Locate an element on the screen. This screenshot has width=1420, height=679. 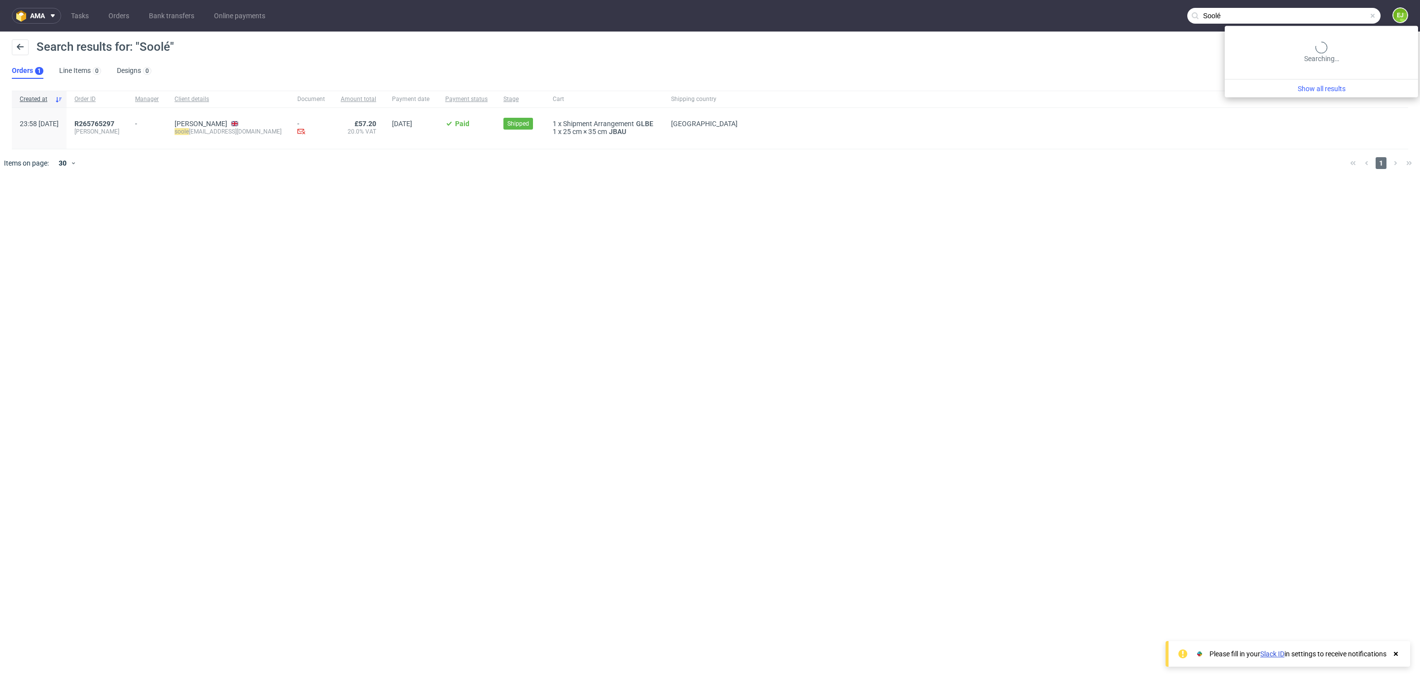
span: Amount total is located at coordinates (358, 99).